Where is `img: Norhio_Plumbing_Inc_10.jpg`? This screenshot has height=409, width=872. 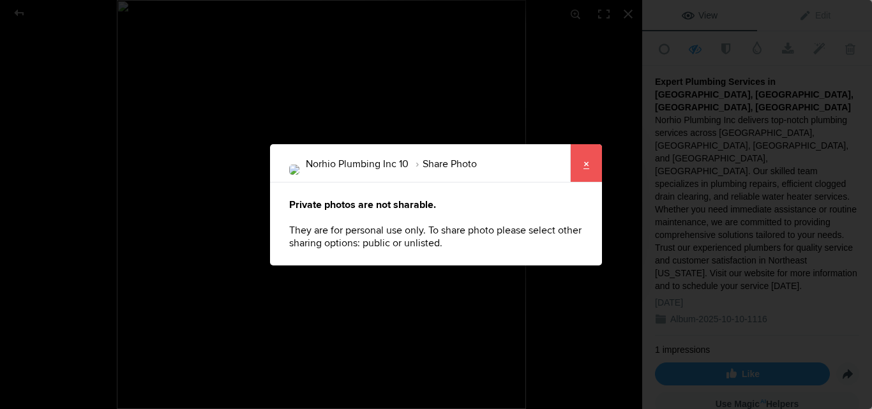
img: Norhio_Plumbing_Inc_10.jpg is located at coordinates (294, 170).